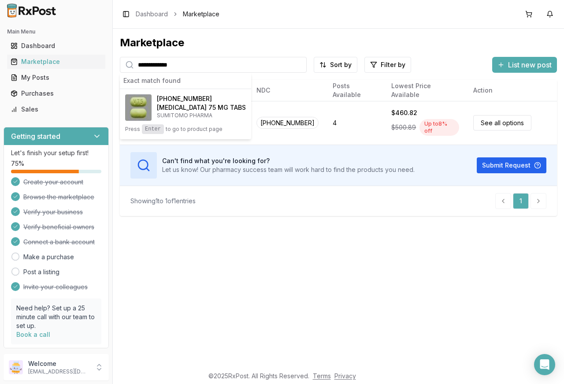 The height and width of the screenshot is (384, 564). What do you see at coordinates (440, 127) in the screenshot?
I see `div: Up to 8 % off` at bounding box center [440, 127].